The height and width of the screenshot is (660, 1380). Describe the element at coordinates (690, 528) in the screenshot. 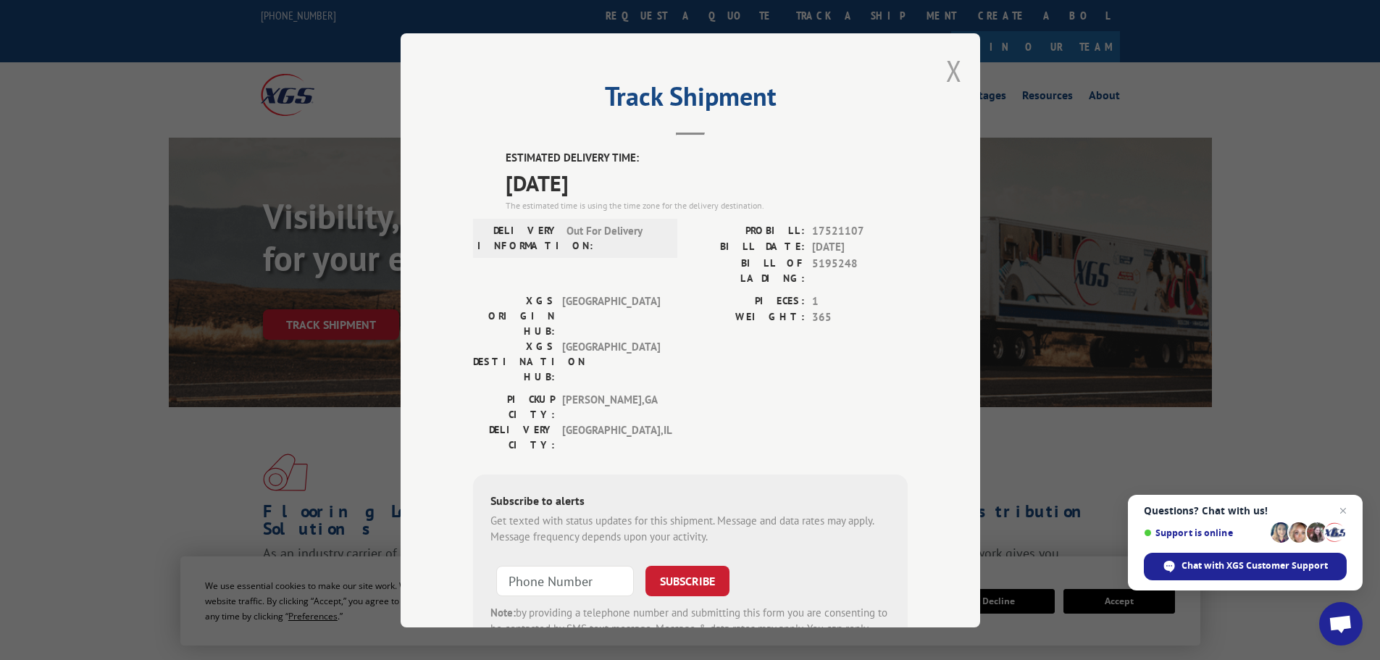

I see `div: Get texted with status updates for this shipment. Message and data rates may apply. Message frequ...` at that location.